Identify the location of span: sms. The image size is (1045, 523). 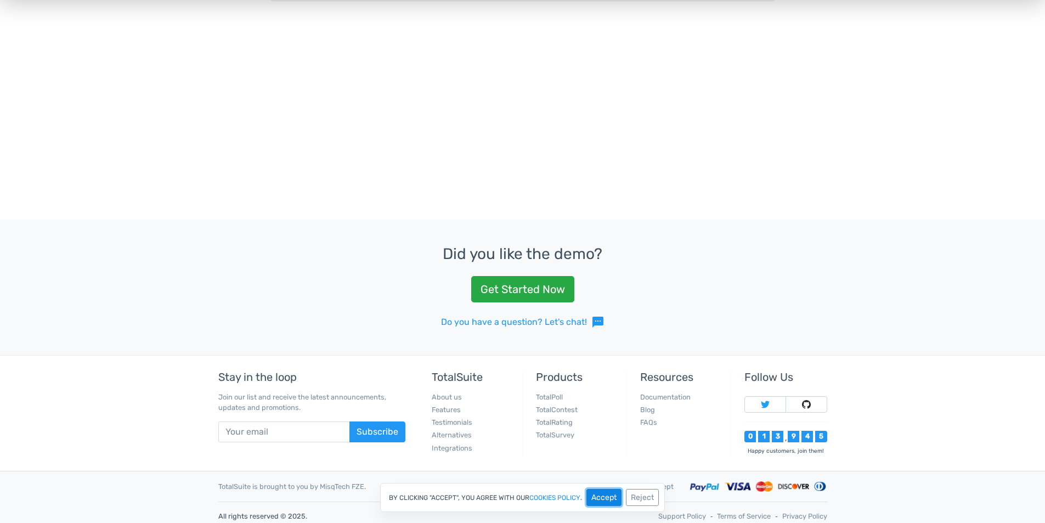
(598, 322).